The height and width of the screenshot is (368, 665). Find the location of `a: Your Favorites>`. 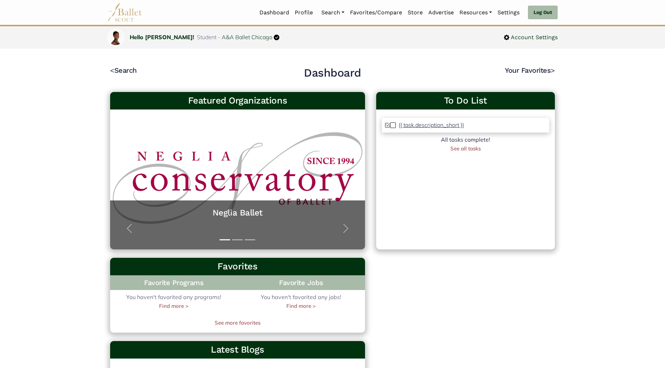

a: Your Favorites> is located at coordinates (530, 70).